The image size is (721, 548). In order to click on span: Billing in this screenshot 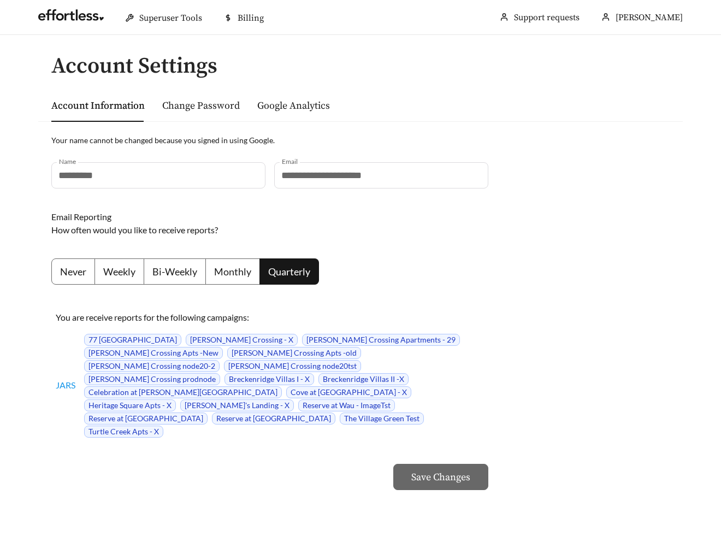, I will do `click(251, 18)`.